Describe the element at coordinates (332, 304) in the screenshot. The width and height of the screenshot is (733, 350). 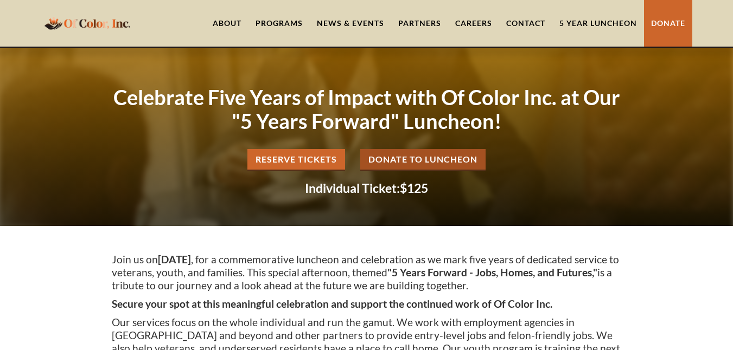
I see `strong: Secure your spot at this meaningful celebration and support the continued work of Of Color Inc.` at that location.